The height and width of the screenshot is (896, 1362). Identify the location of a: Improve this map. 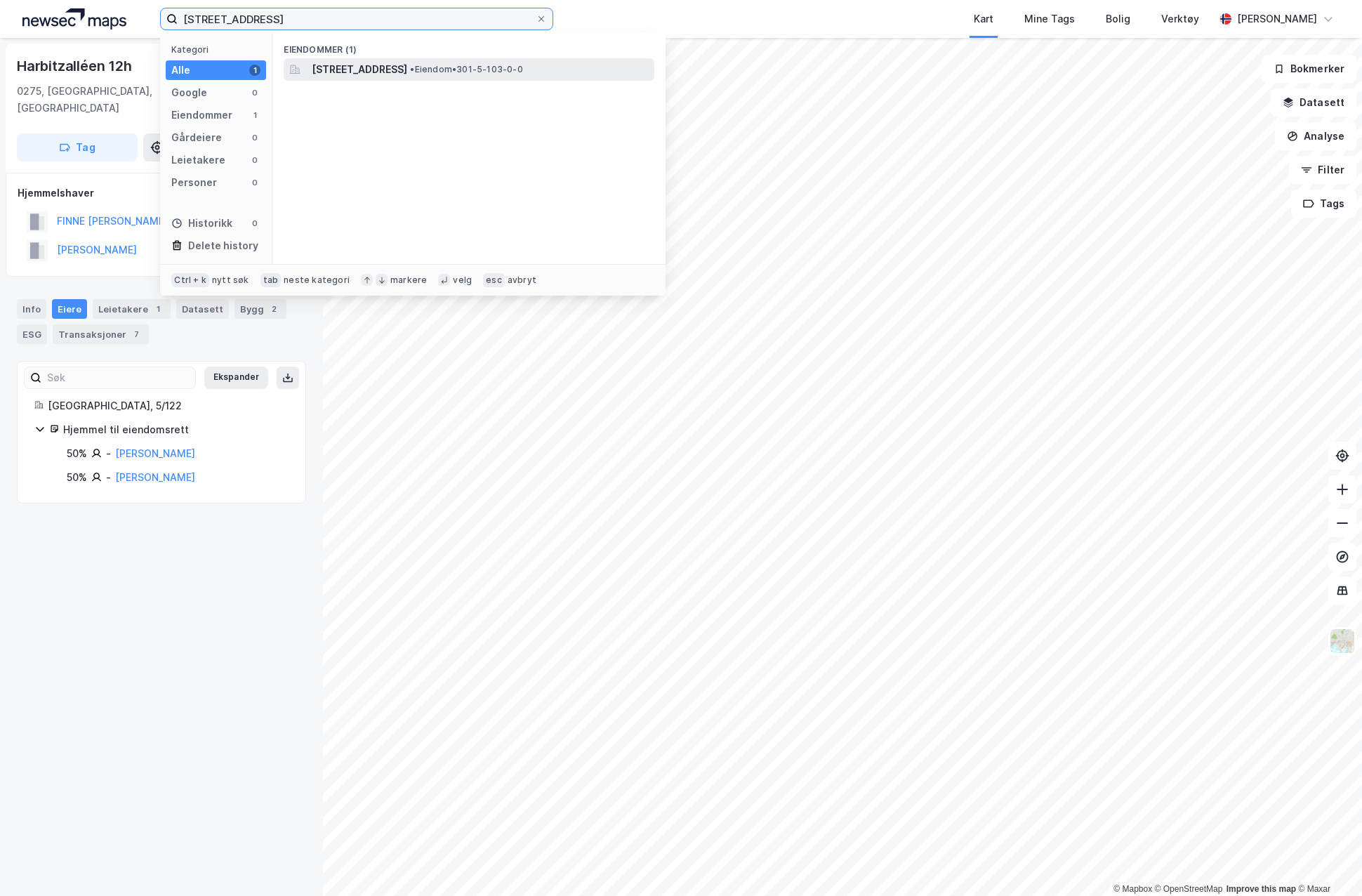
(1261, 889).